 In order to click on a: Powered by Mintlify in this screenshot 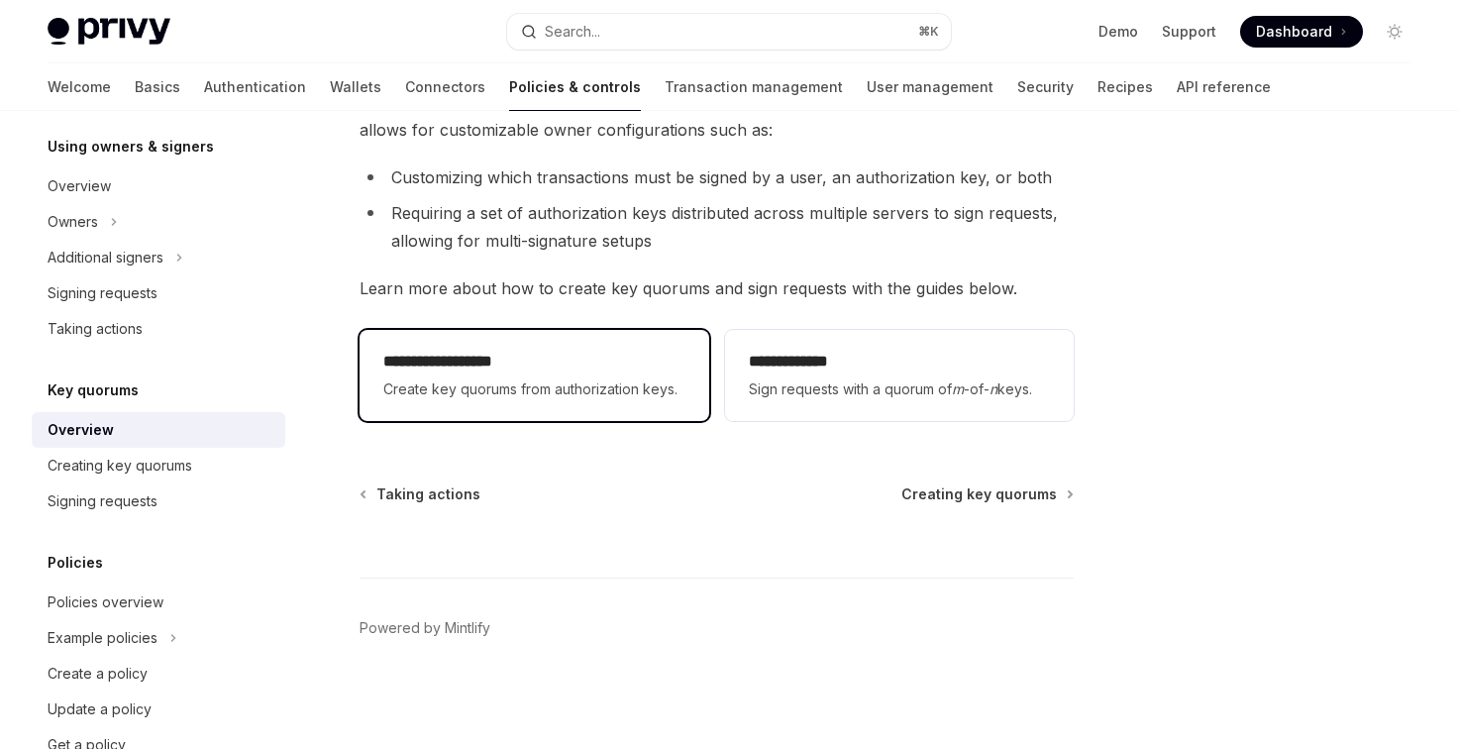, I will do `click(425, 628)`.